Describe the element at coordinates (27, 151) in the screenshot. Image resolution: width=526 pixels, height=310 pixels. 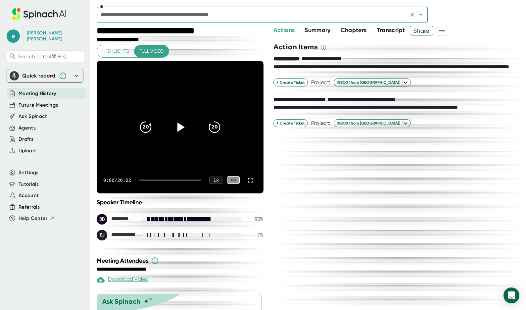
I see `button: Upload` at that location.